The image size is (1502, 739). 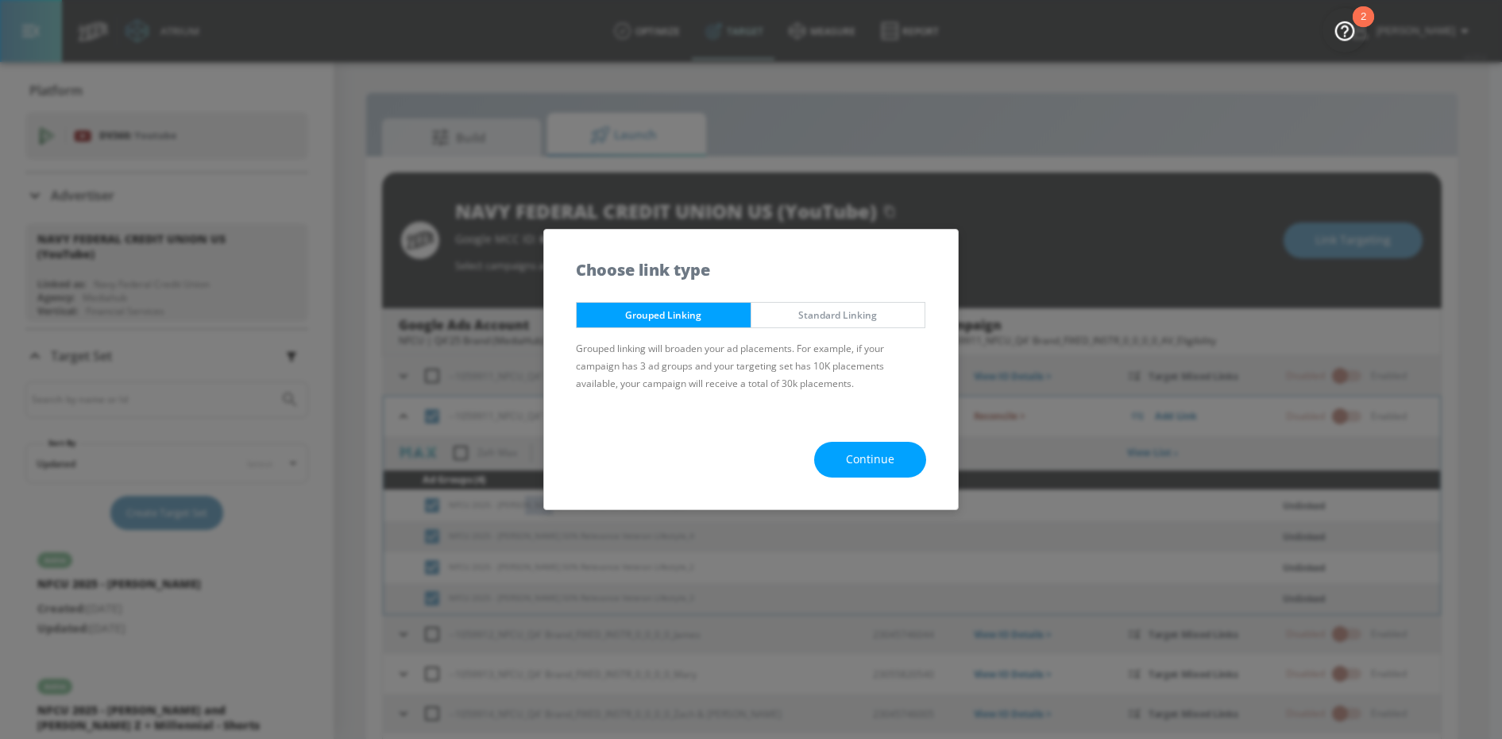 What do you see at coordinates (870, 459) in the screenshot?
I see `span: Continue` at bounding box center [870, 459].